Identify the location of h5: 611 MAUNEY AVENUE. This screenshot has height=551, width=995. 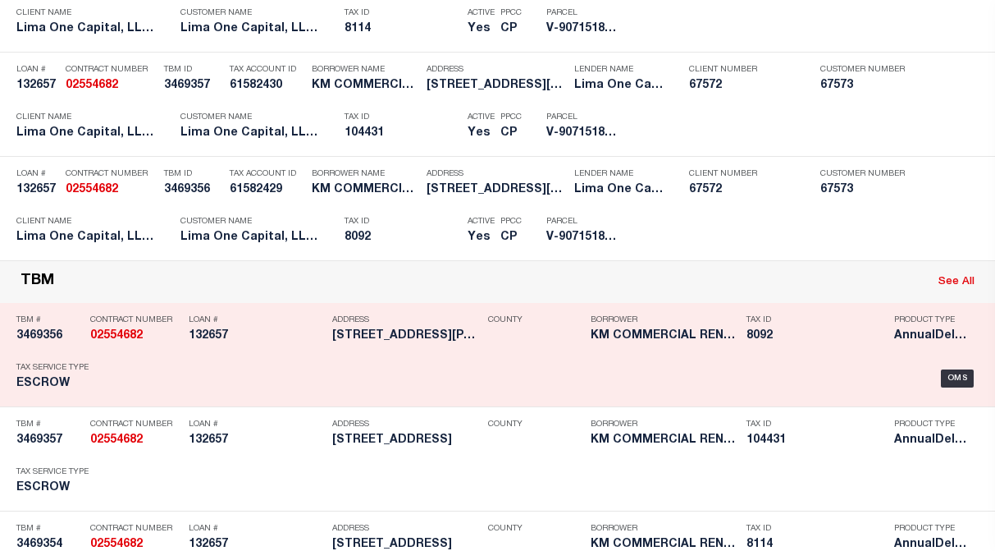
(406, 336).